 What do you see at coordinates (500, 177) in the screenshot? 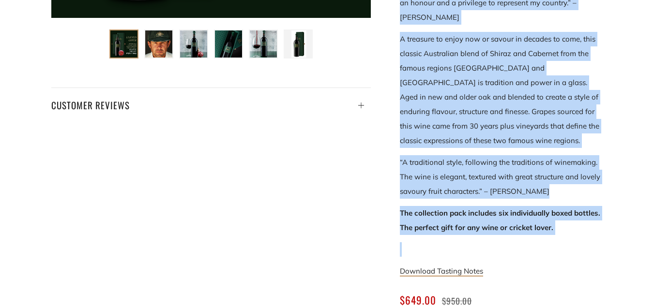
I see `span: “A traditional style, following the traditions of winemaking. The wine is elegant, textured with ...` at bounding box center [500, 177].